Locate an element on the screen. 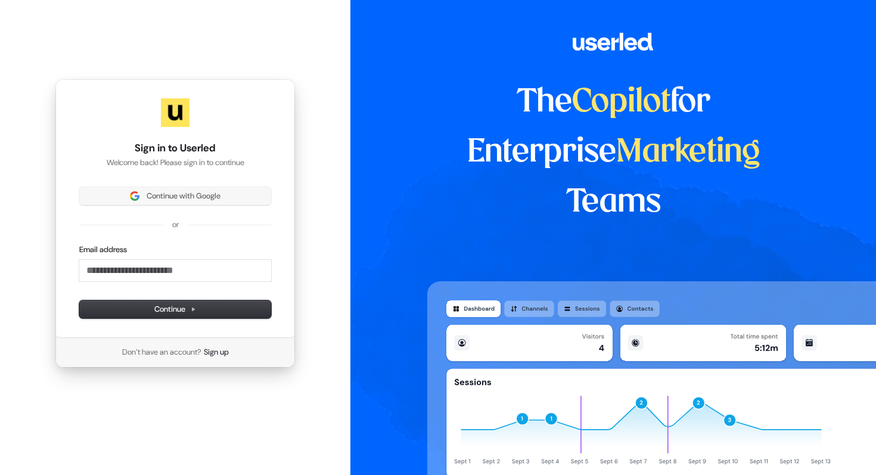  button: Sign in with GoogleContinue with Google is located at coordinates (175, 196).